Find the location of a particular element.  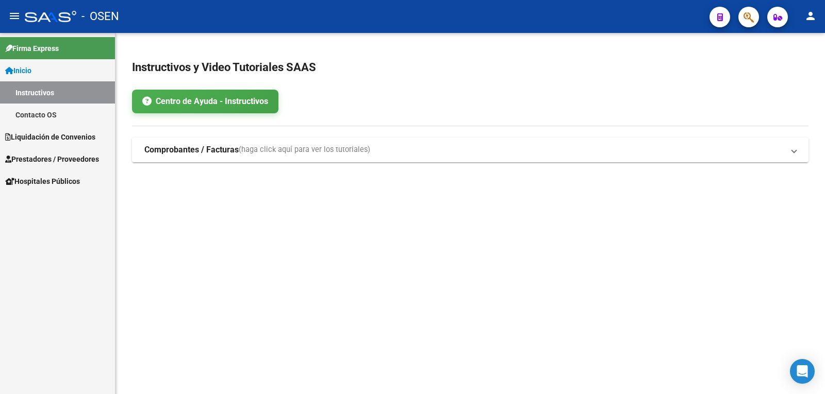

span: - OSEN is located at coordinates (100, 16).